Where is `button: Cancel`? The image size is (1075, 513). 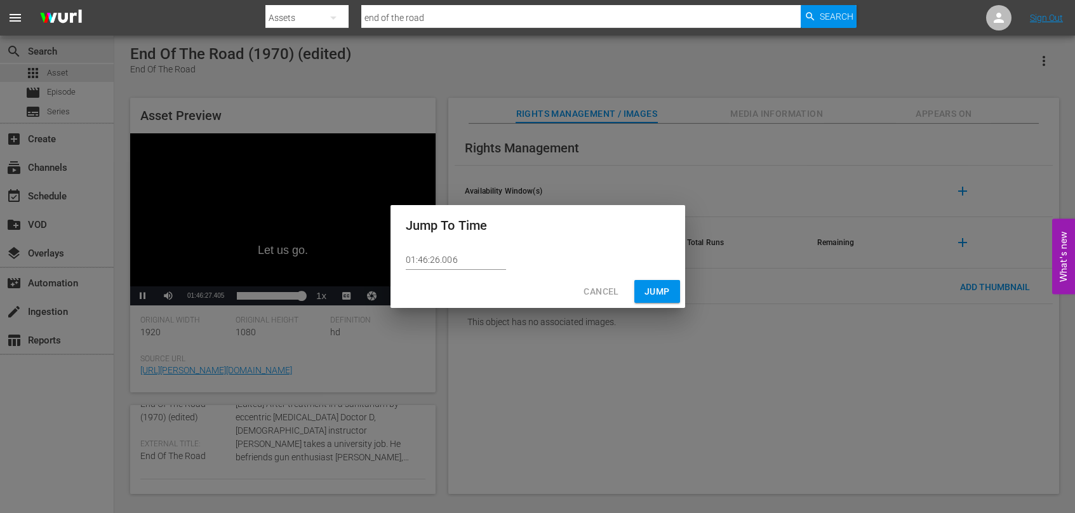
button: Cancel is located at coordinates (601, 291).